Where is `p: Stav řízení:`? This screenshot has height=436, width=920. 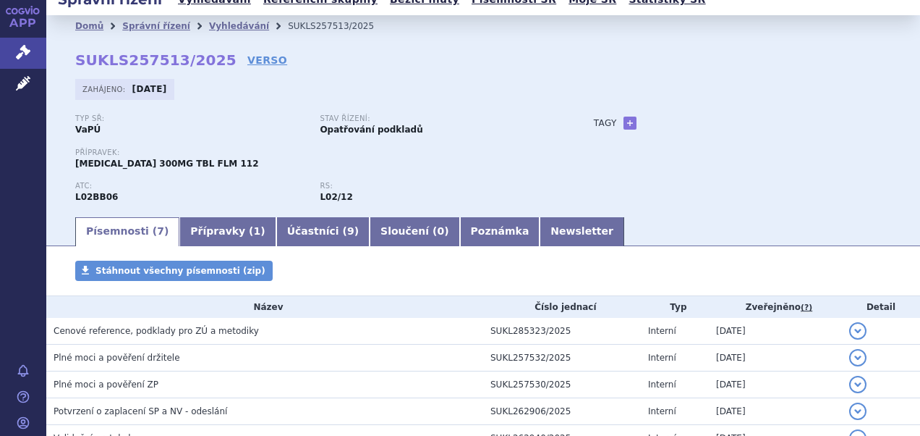 p: Stav řízení: is located at coordinates (435, 119).